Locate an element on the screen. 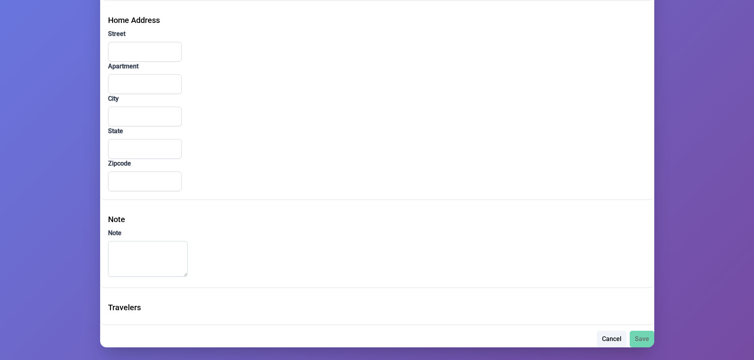 This screenshot has width=754, height=360. div: Note is located at coordinates (377, 220).